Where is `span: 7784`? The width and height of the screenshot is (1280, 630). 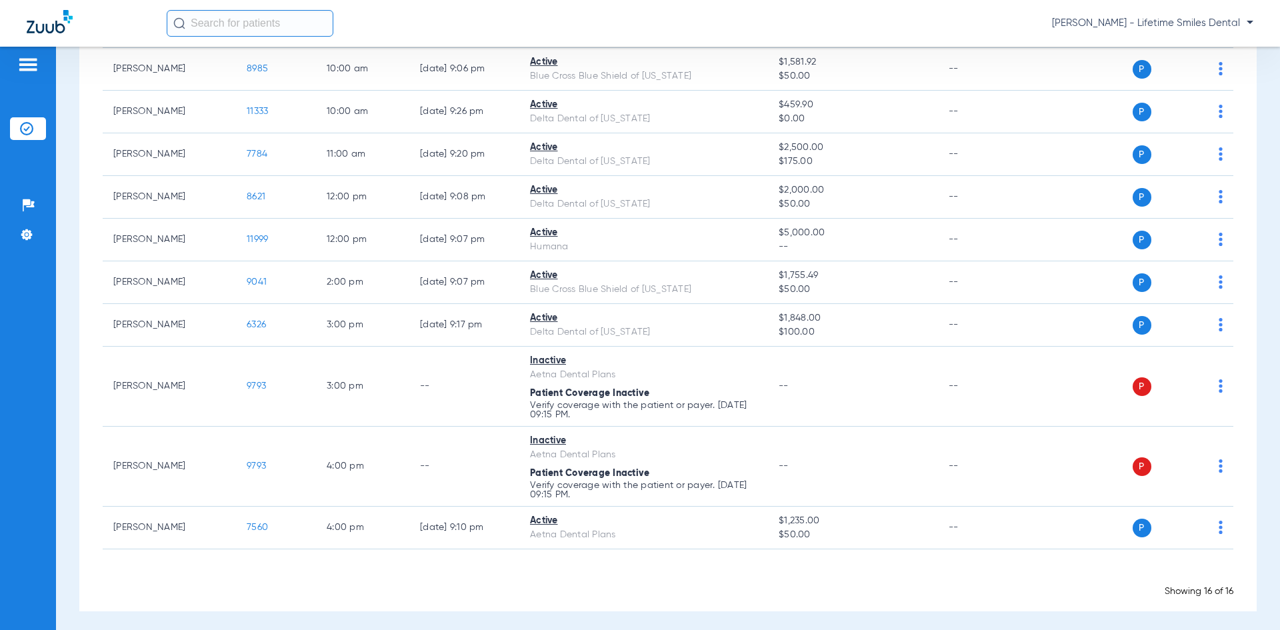
span: 7784 is located at coordinates (257, 154).